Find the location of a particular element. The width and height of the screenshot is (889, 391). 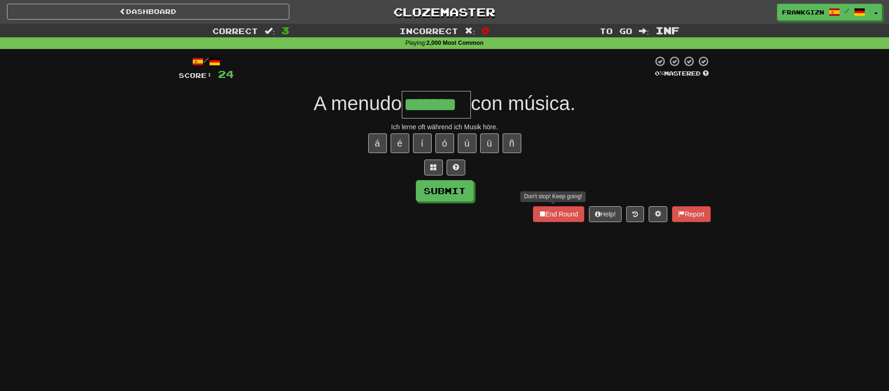

button: Submit is located at coordinates (445, 191).